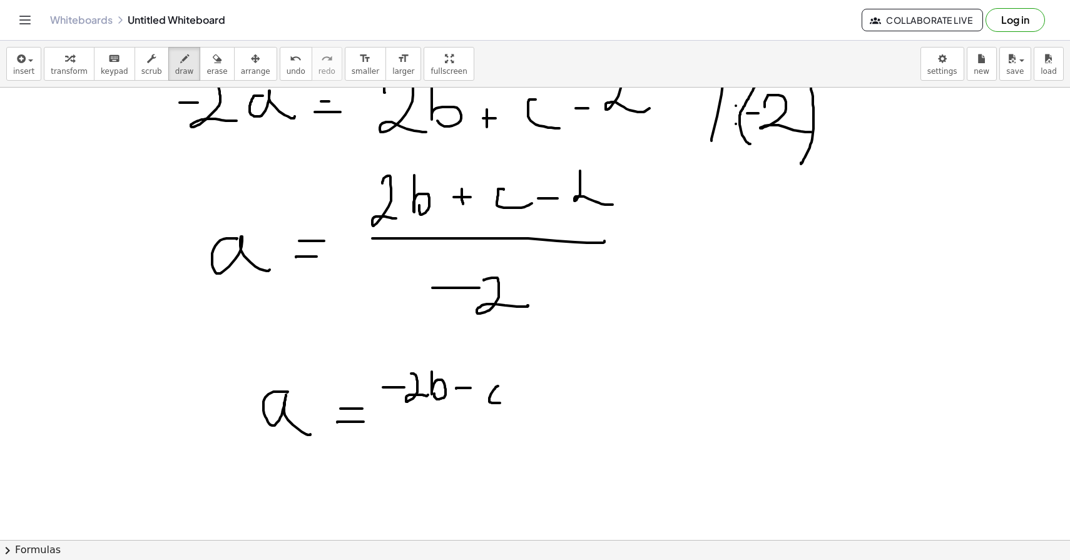 The image size is (1070, 560). I want to click on button: fullscreen, so click(449, 64).